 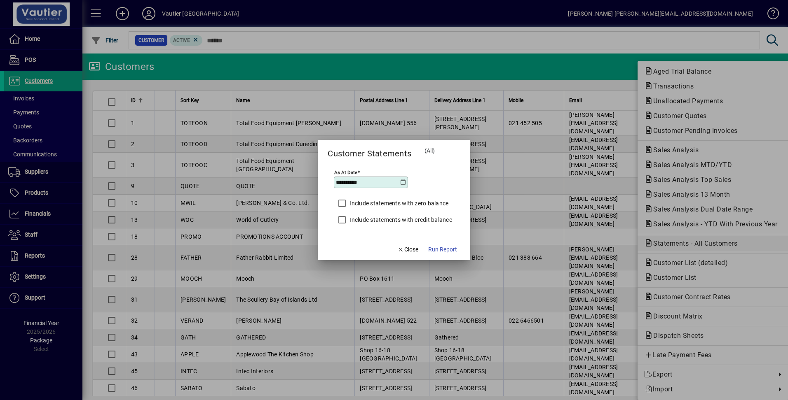 What do you see at coordinates (407, 250) in the screenshot?
I see `span: Close` at bounding box center [407, 250].